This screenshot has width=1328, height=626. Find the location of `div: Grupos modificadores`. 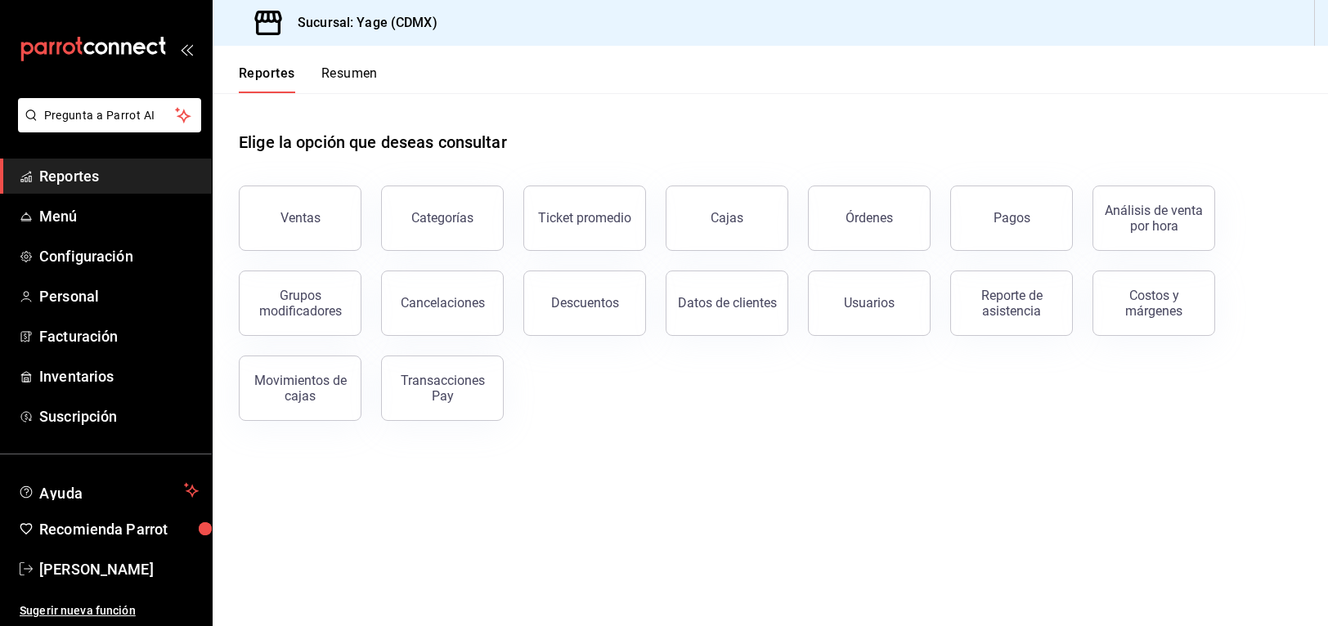

div: Grupos modificadores is located at coordinates (300, 303).